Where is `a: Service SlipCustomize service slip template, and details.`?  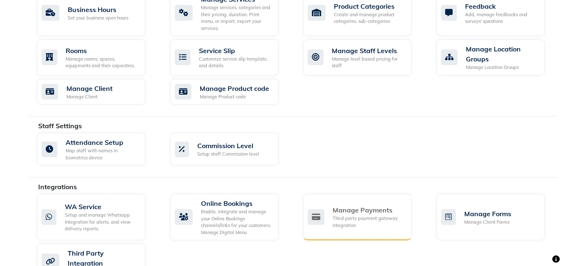
a: Service SlipCustomize service slip template, and details. is located at coordinates (230, 57).